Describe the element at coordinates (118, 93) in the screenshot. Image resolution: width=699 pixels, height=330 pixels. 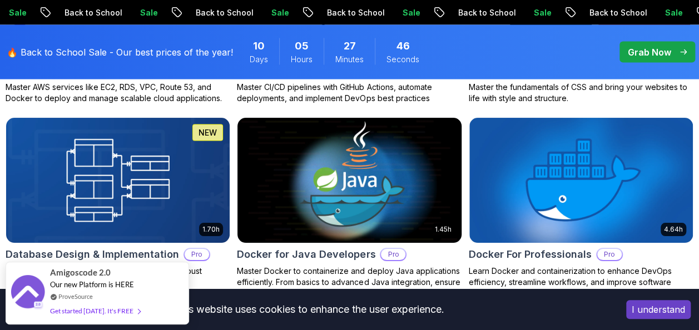
I see `p: Master AWS services like EC2, RDS, VPC, Route 53, and Docker to deploy and manage scalable cloud ...` at that location.